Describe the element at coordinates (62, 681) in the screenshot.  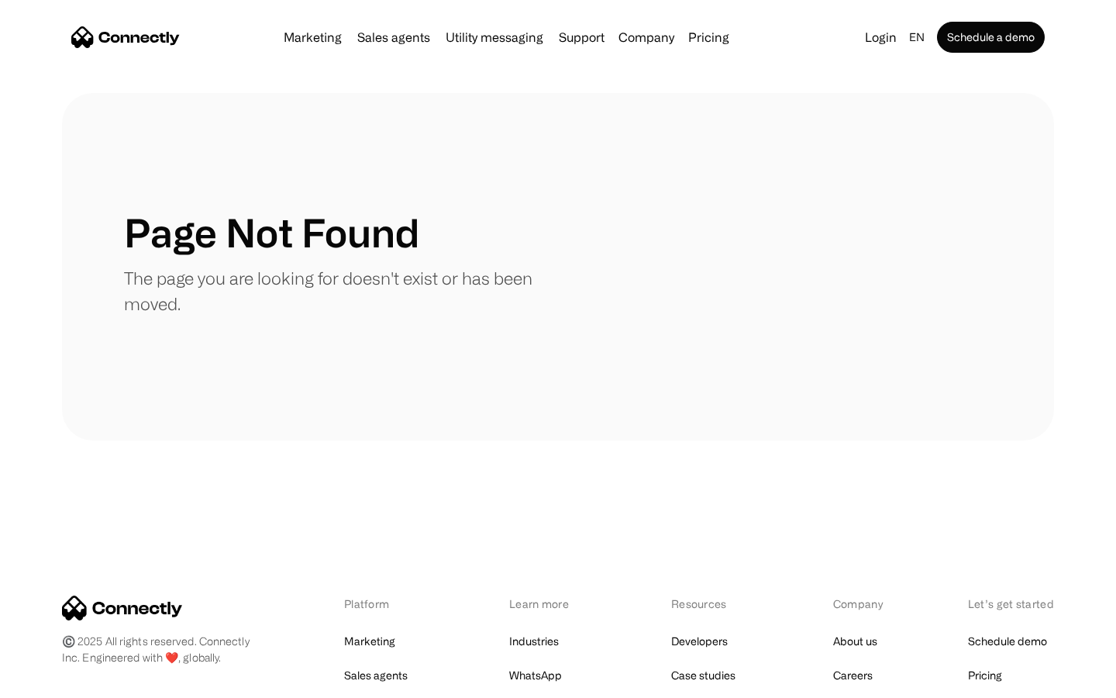
I see `ul: Language list` at that location.